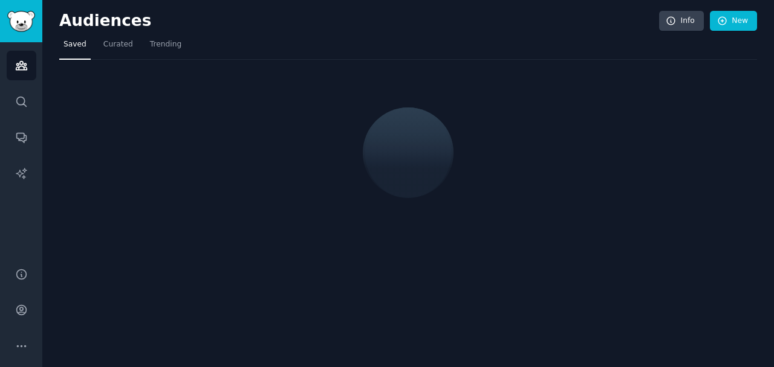 This screenshot has width=774, height=367. I want to click on span: Trending, so click(166, 45).